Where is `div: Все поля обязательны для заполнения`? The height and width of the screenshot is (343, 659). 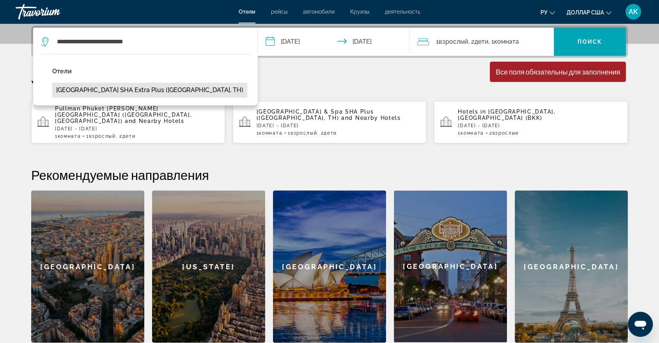 div: Все поля обязательны для заполнения is located at coordinates (558, 72).